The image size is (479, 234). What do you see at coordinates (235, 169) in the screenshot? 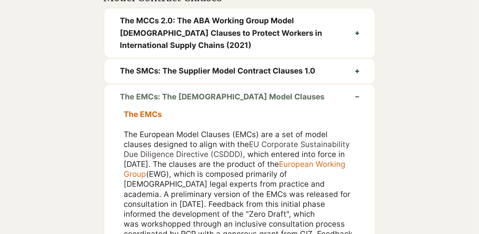
I see `a: European Working Group` at bounding box center [235, 169].